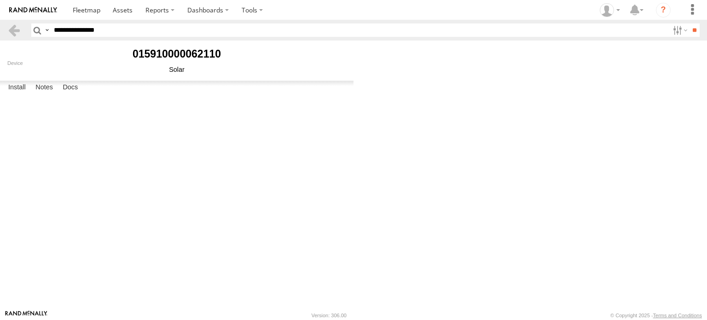  Describe the element at coordinates (610, 10) in the screenshot. I see `div: Idaliz Kaminski` at that location.